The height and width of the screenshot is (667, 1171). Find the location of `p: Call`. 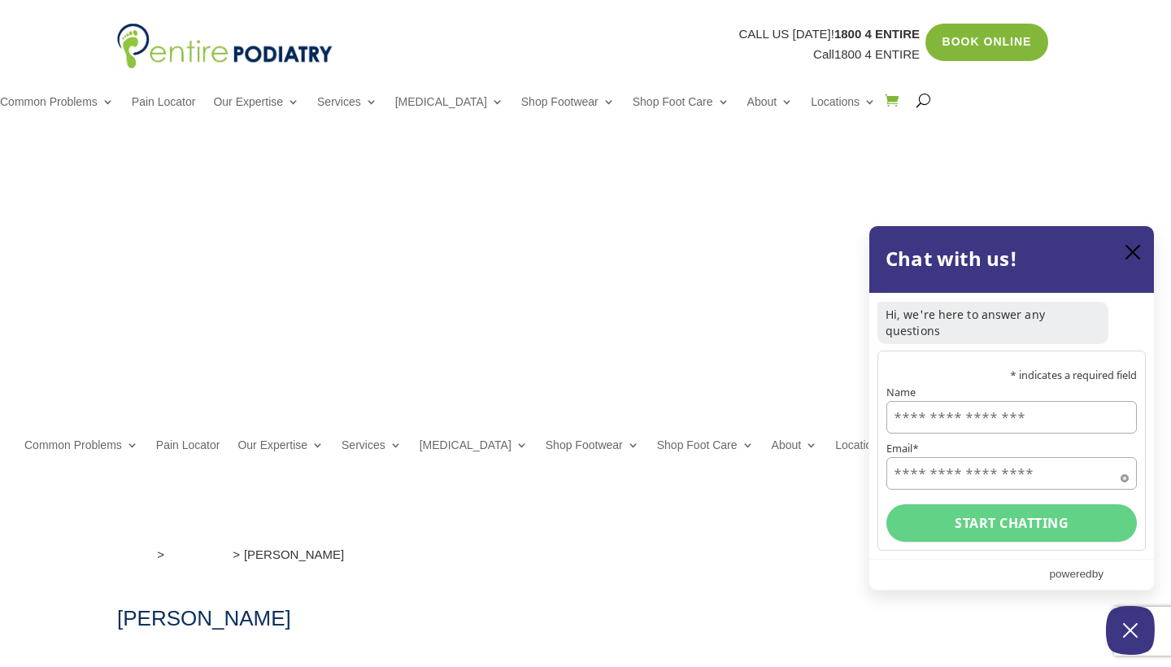

p: Call is located at coordinates (626, 54).